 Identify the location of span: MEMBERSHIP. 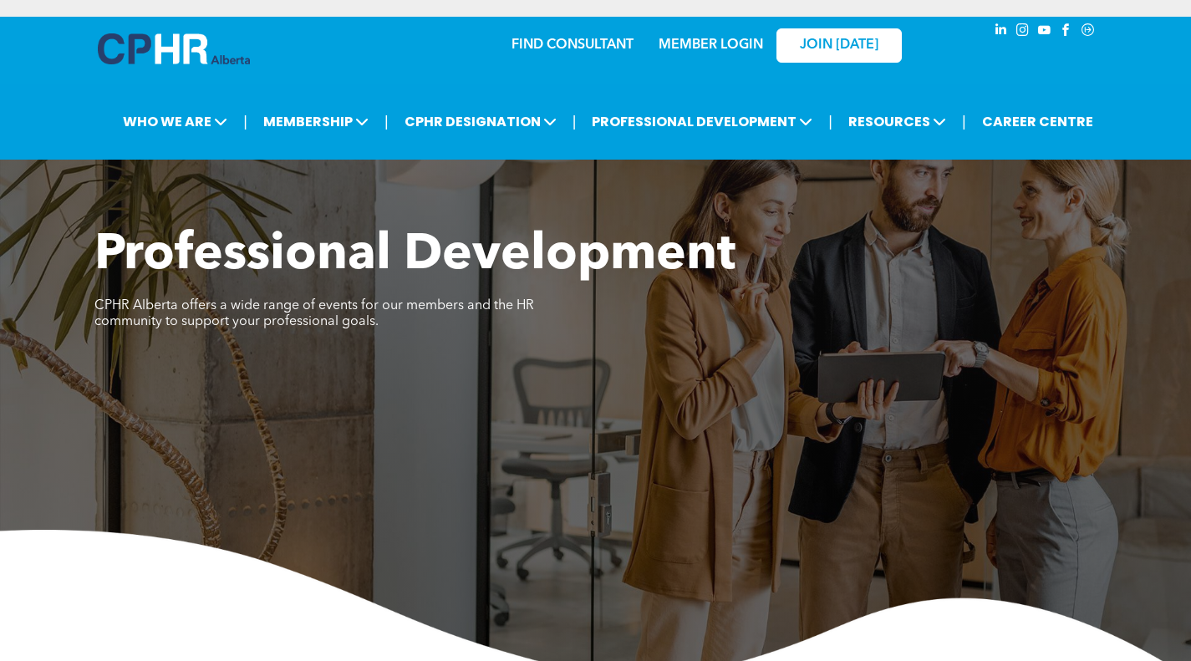
(316, 121).